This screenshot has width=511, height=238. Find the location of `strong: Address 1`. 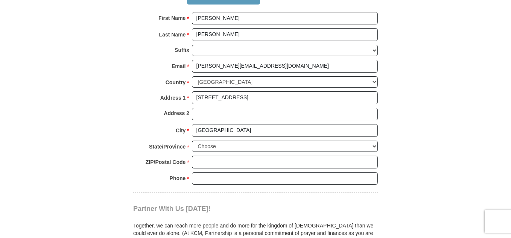

strong: Address 1 is located at coordinates (173, 98).